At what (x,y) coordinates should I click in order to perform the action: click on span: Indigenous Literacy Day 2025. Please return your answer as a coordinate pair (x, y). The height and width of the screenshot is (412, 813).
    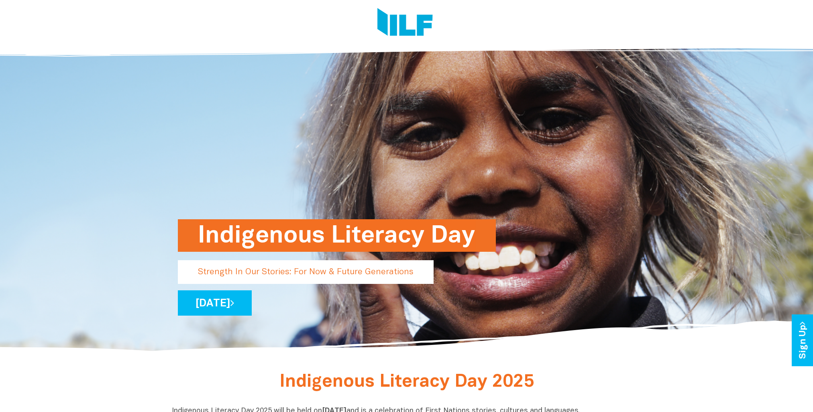
    Looking at the image, I should click on (407, 382).